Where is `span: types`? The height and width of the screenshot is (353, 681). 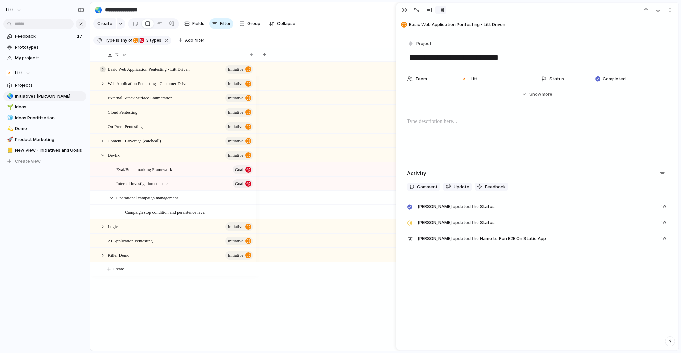
span: types is located at coordinates (153, 40).